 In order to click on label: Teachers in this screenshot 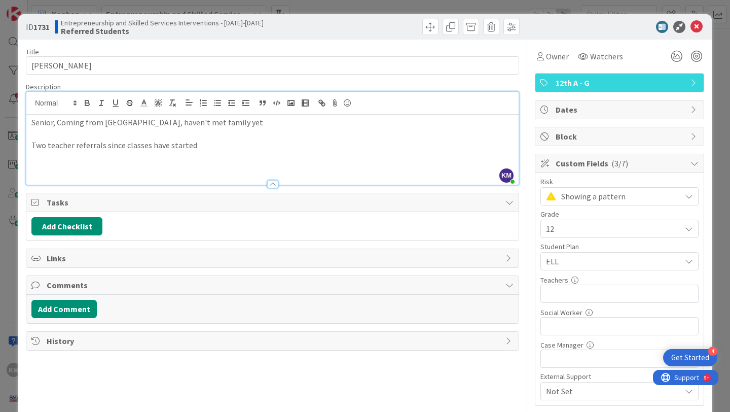, I will do `click(554, 280)`.